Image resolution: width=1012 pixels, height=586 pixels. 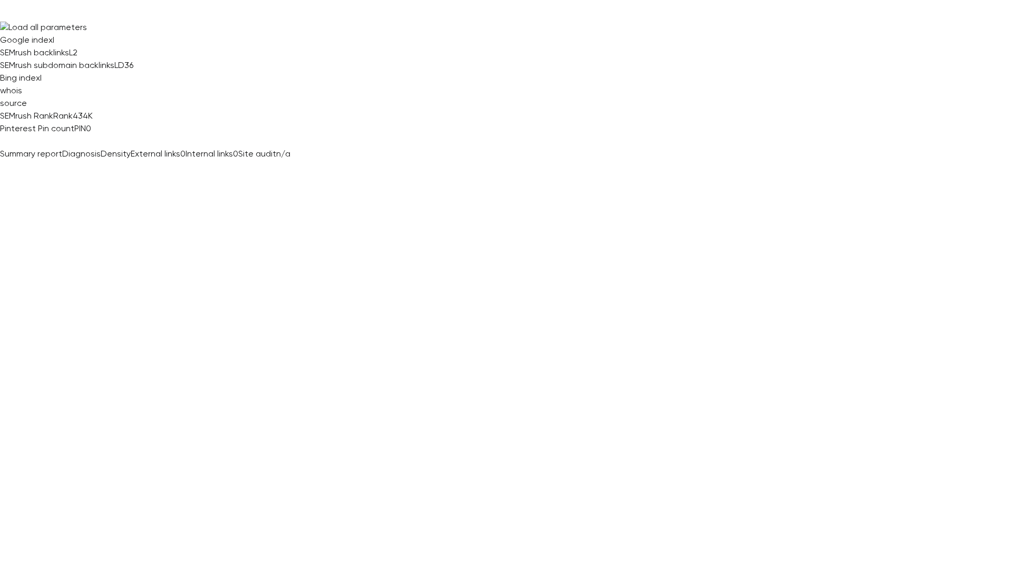 What do you see at coordinates (71, 52) in the screenshot?
I see `span: L` at bounding box center [71, 52].